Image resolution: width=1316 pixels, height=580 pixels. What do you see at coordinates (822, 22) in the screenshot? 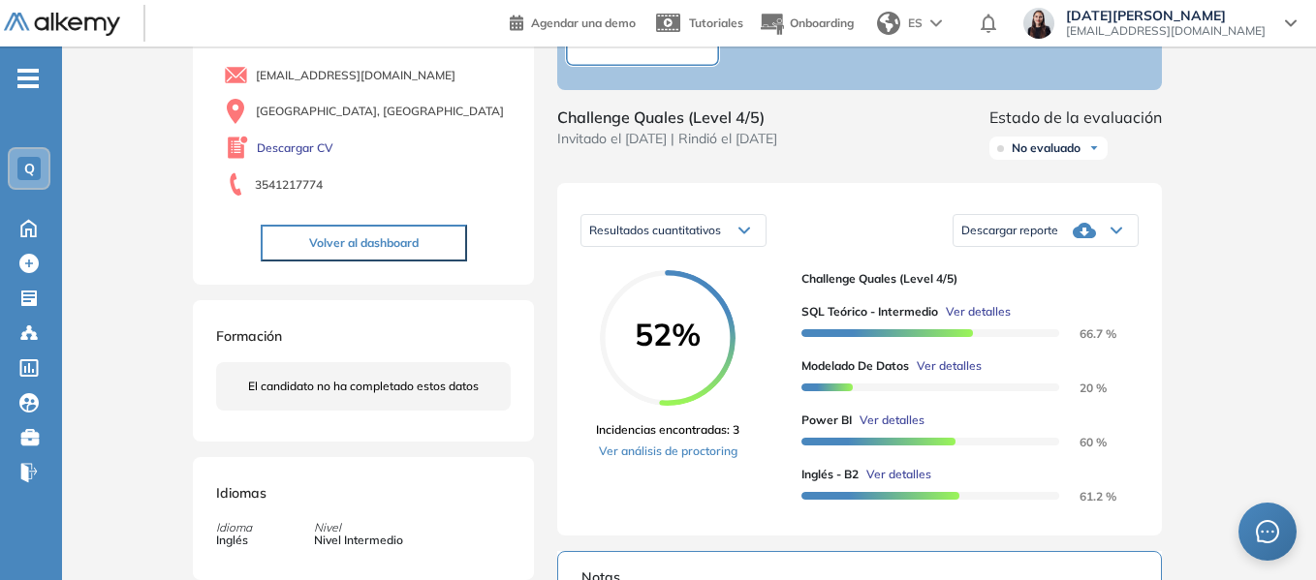
I see `span: Onboarding` at bounding box center [822, 22].